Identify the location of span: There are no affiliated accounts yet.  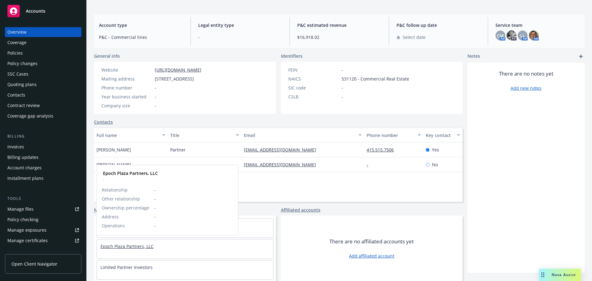
(372, 241).